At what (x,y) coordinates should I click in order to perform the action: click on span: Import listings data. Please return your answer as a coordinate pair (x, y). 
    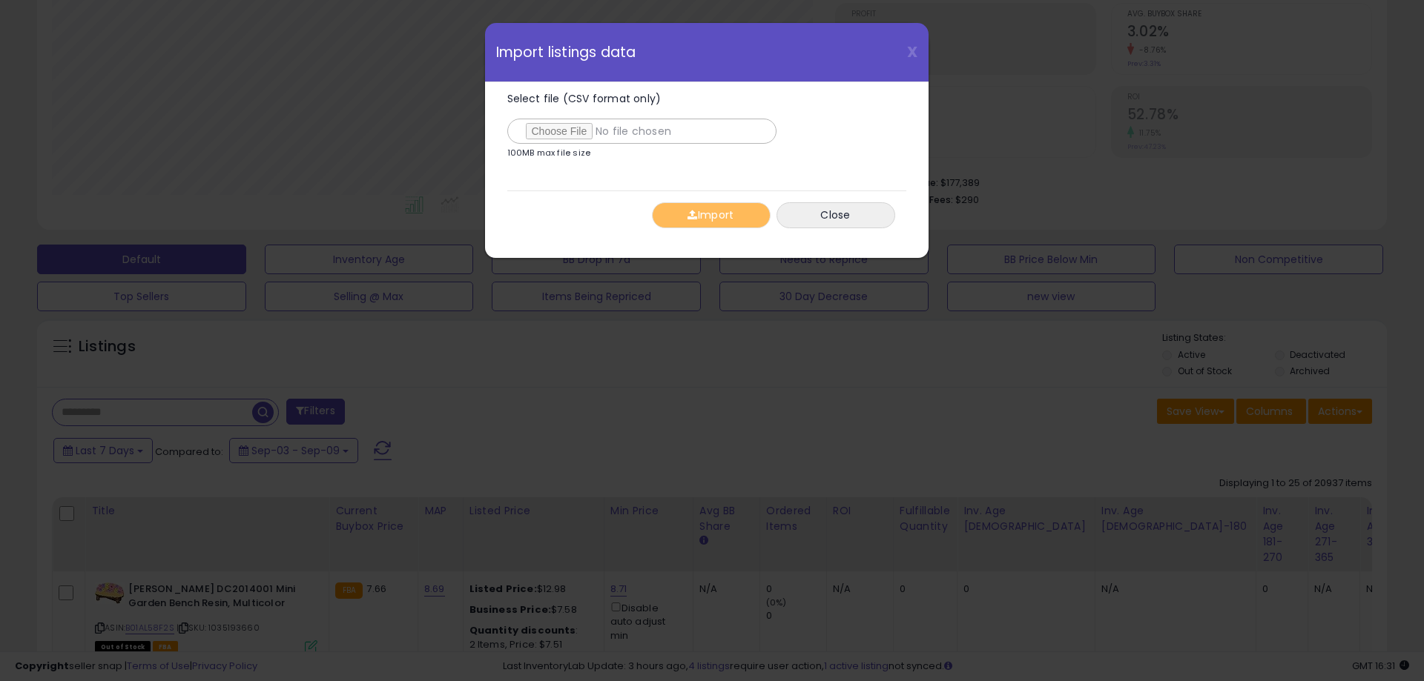
    Looking at the image, I should click on (566, 52).